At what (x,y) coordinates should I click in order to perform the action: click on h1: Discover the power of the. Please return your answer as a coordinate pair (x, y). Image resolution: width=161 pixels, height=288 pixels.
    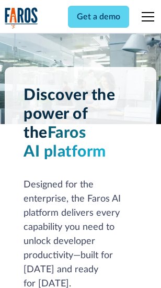
    Looking at the image, I should click on (81, 124).